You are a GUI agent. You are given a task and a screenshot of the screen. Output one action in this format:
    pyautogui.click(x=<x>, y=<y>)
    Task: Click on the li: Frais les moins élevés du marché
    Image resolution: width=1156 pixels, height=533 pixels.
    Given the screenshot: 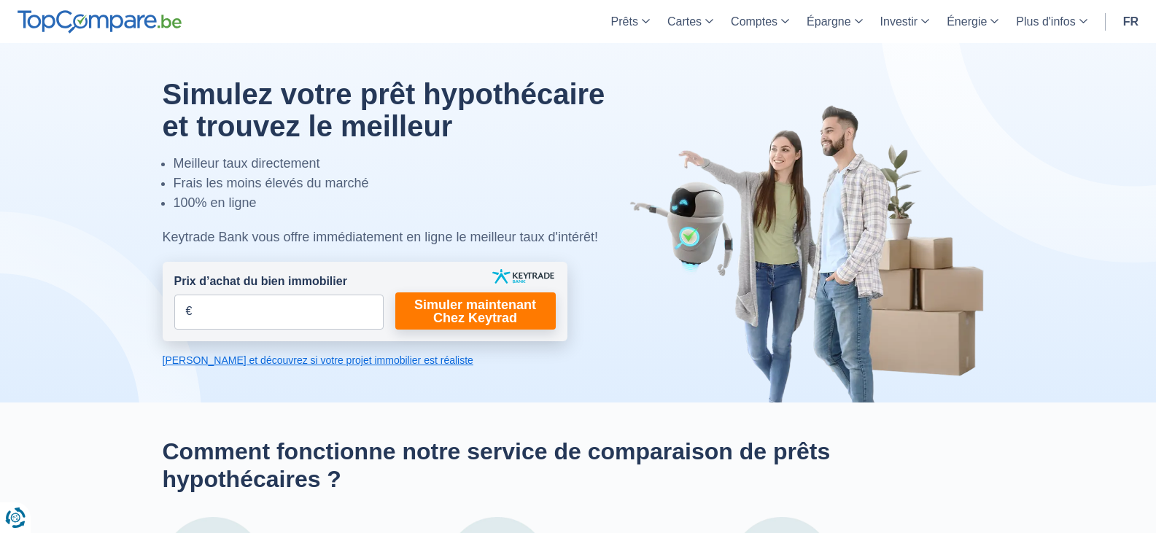 What is the action you would take?
    pyautogui.click(x=406, y=183)
    